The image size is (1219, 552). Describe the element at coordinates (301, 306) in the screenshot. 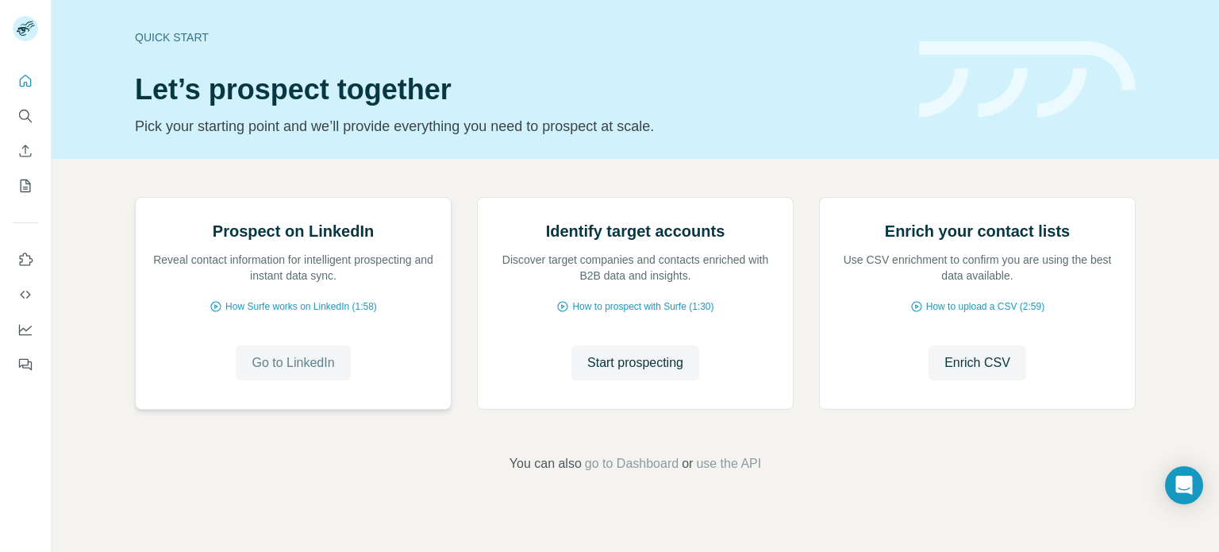

I see `span: How Surfe works on LinkedIn (1:58)` at that location.